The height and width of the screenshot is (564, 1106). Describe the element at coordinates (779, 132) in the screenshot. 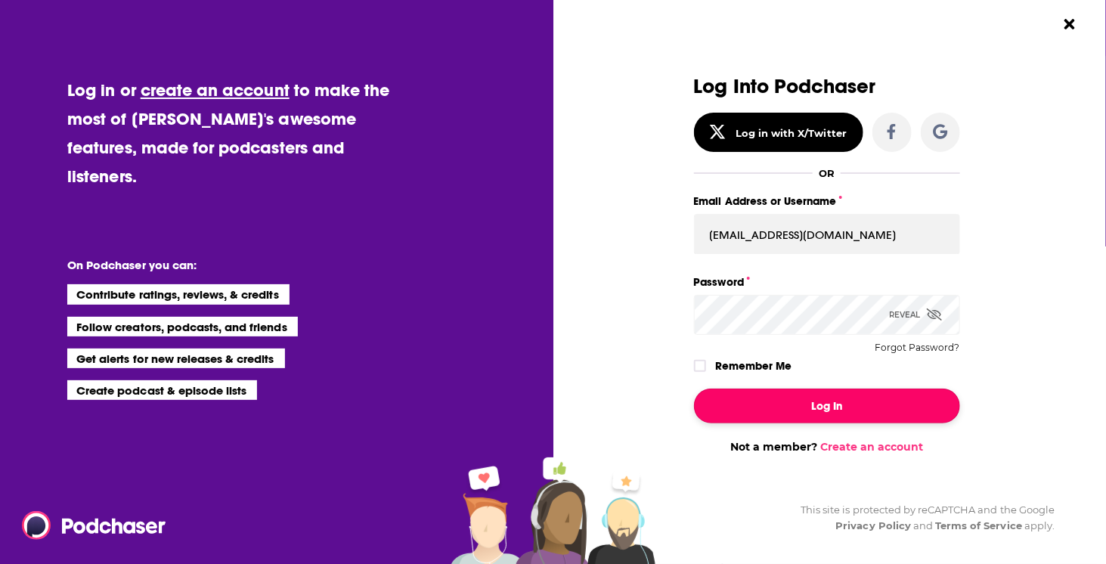

I see `button: Log in with X/Twitter` at that location.